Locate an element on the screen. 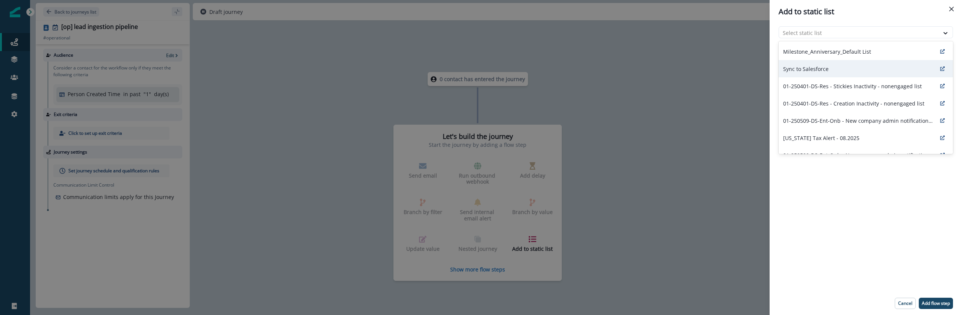 Image resolution: width=962 pixels, height=315 pixels. p: Cancel is located at coordinates (906, 304).